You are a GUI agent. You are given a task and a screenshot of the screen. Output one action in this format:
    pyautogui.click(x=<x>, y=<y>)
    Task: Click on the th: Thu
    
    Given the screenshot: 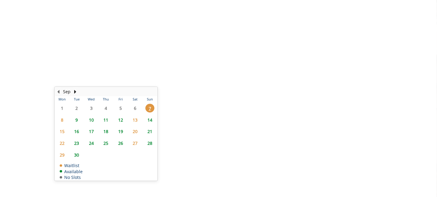 What is the action you would take?
    pyautogui.click(x=106, y=99)
    